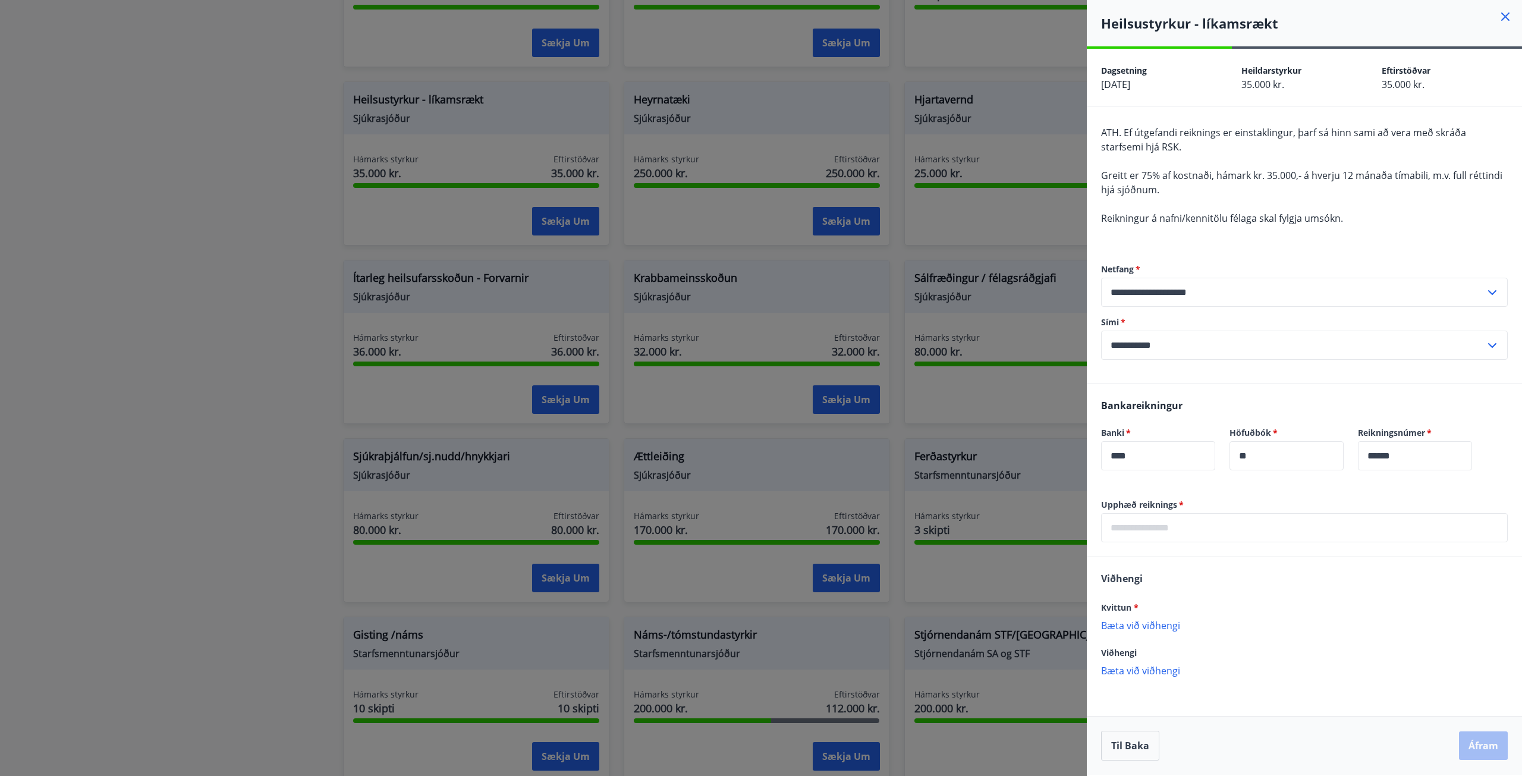 The width and height of the screenshot is (1522, 776). Describe the element at coordinates (1158, 433) in the screenshot. I see `label: Banki` at that location.